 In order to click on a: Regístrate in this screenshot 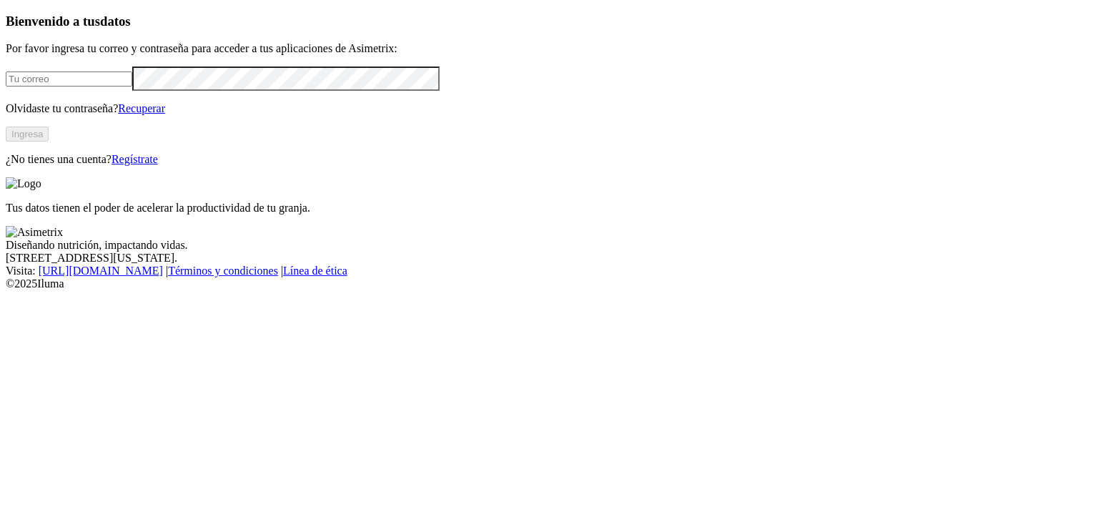, I will do `click(134, 159)`.